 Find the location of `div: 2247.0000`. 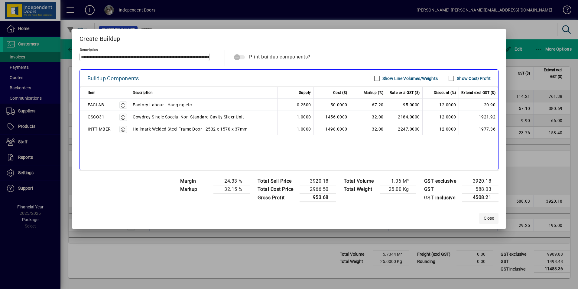

div: 2247.0000 is located at coordinates (405, 129).